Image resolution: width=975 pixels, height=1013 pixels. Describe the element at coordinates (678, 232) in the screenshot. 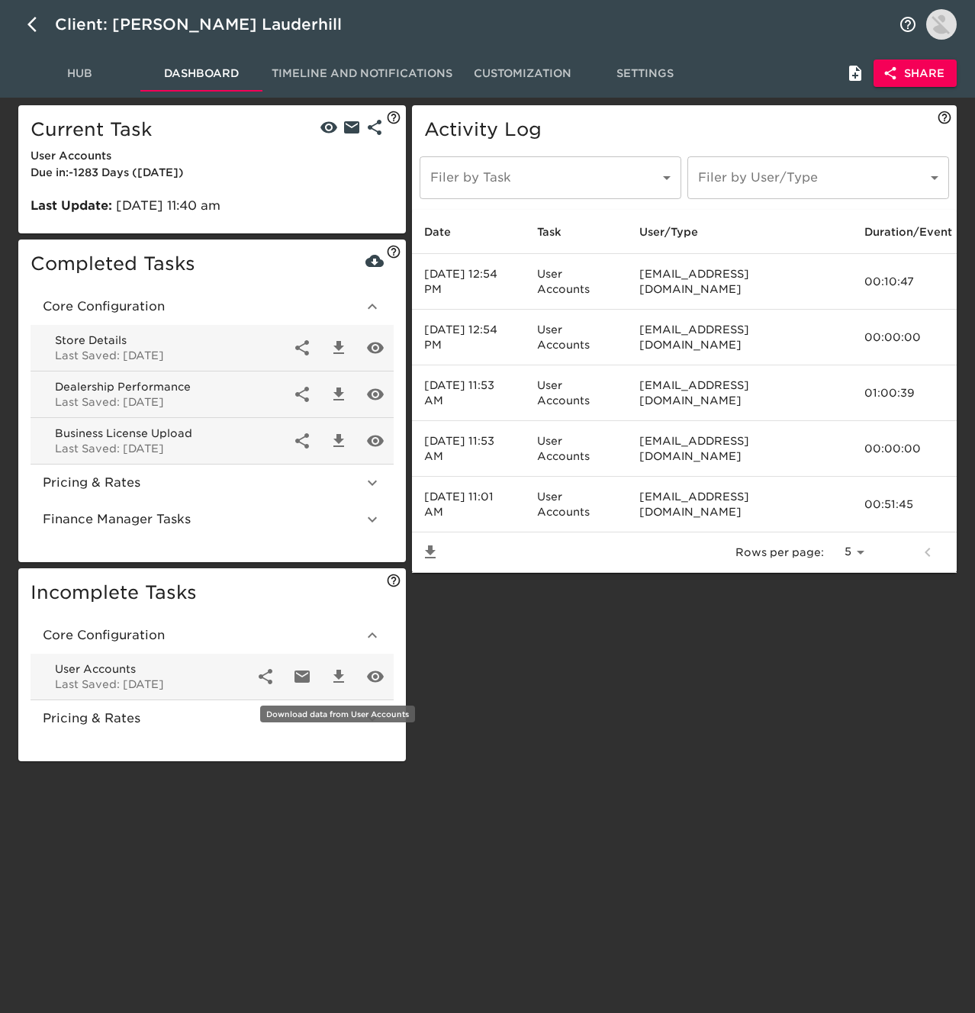

I see `span: User/Type` at that location.